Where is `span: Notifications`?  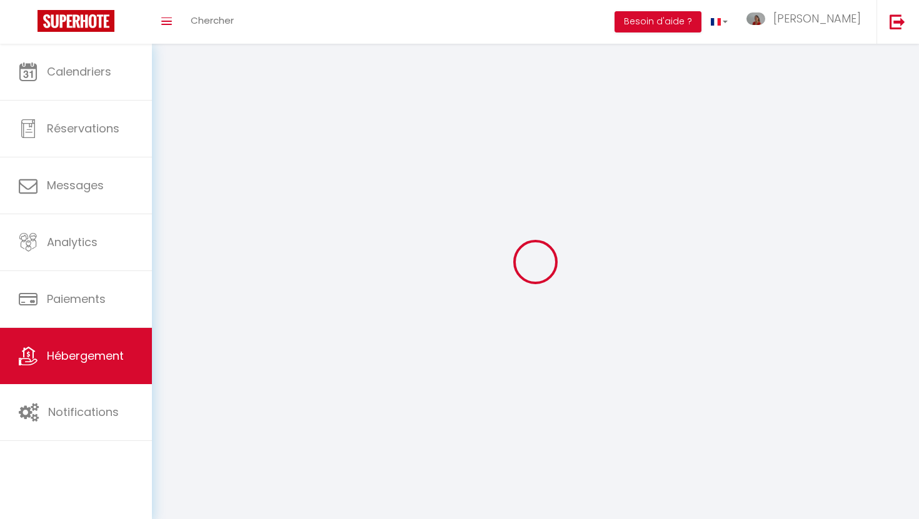
span: Notifications is located at coordinates (83, 412).